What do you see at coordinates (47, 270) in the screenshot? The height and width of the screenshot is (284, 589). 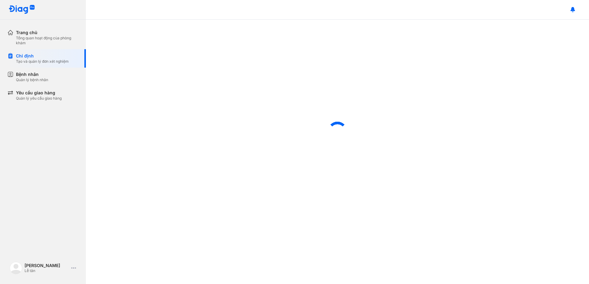 I see `div: Lễ tân` at bounding box center [47, 270].